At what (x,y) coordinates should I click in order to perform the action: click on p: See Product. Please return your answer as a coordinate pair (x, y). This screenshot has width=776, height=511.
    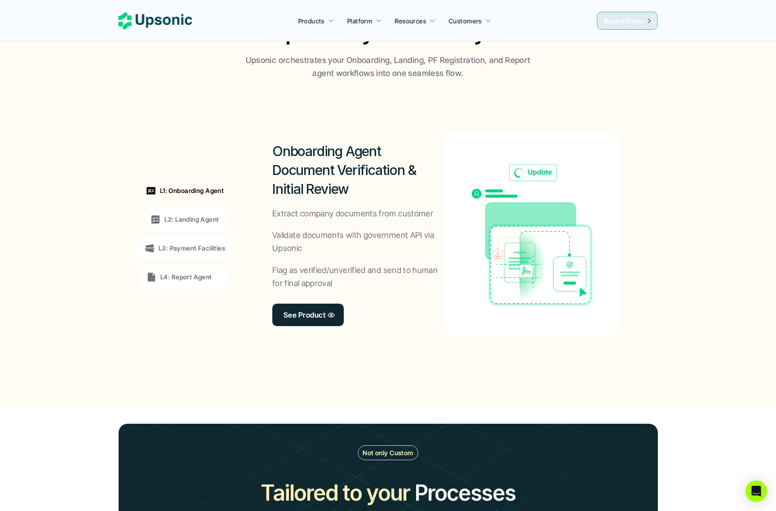
    Looking at the image, I should click on (304, 314).